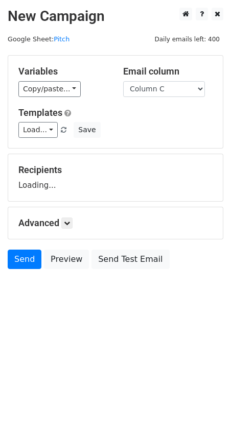 The image size is (231, 440). Describe the element at coordinates (63, 71) in the screenshot. I see `h5: Variables` at that location.